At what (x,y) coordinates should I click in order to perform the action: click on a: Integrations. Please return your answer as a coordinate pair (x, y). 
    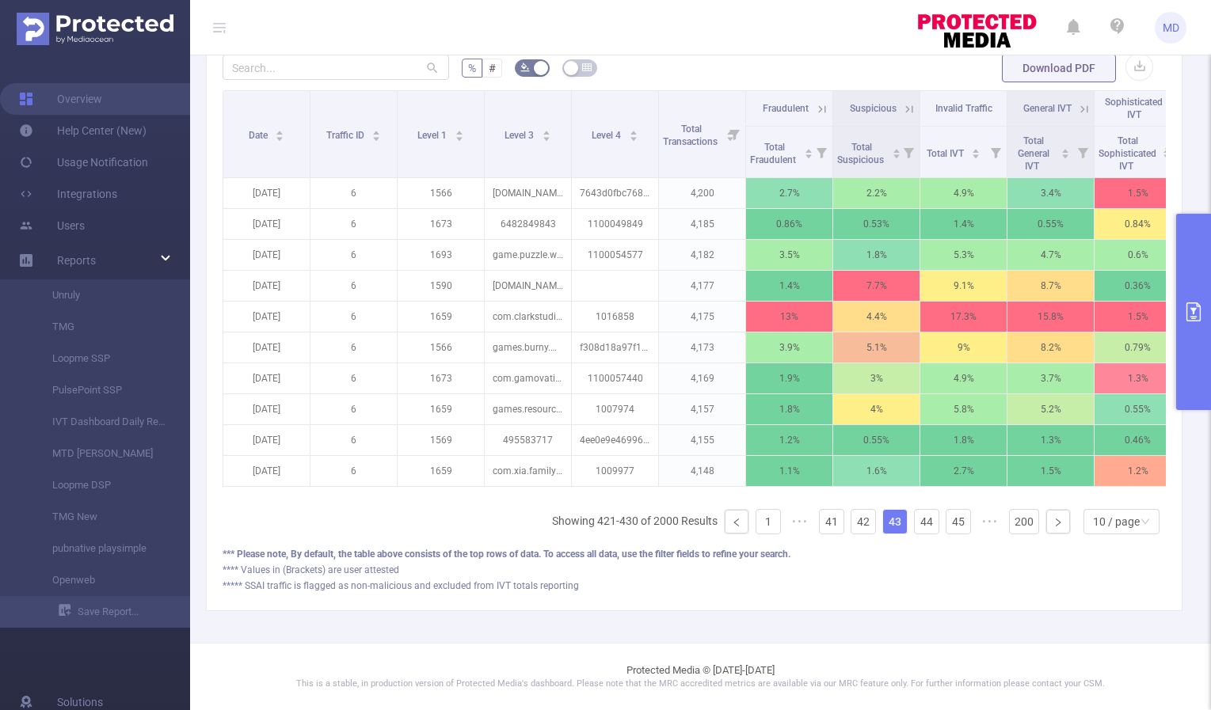
    Looking at the image, I should click on (68, 194).